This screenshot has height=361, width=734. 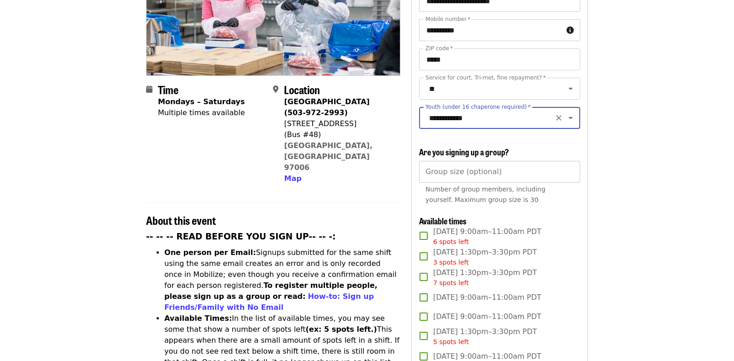 What do you see at coordinates (149, 89) in the screenshot?
I see `i: calendar icon` at bounding box center [149, 89].